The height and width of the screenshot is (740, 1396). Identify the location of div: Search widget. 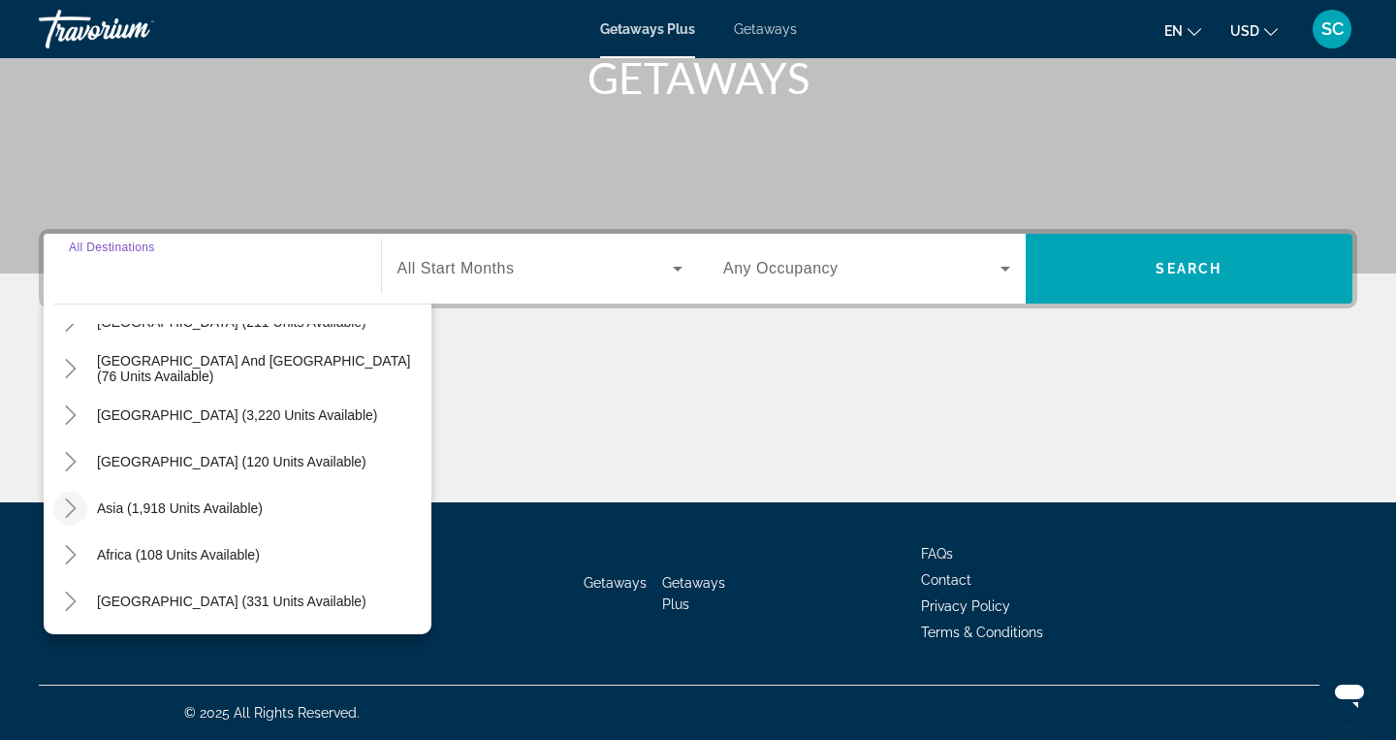
(698, 268).